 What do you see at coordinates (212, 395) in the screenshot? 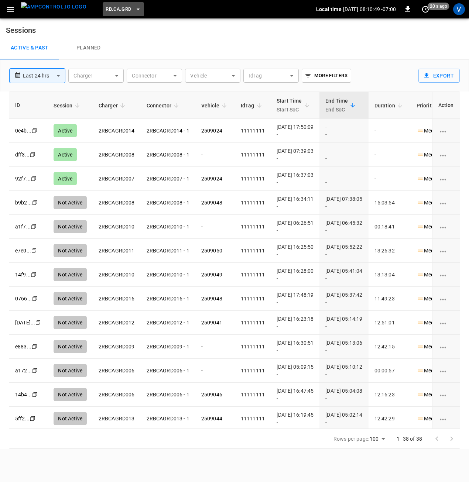
I see `a: 2509046` at bounding box center [212, 395].